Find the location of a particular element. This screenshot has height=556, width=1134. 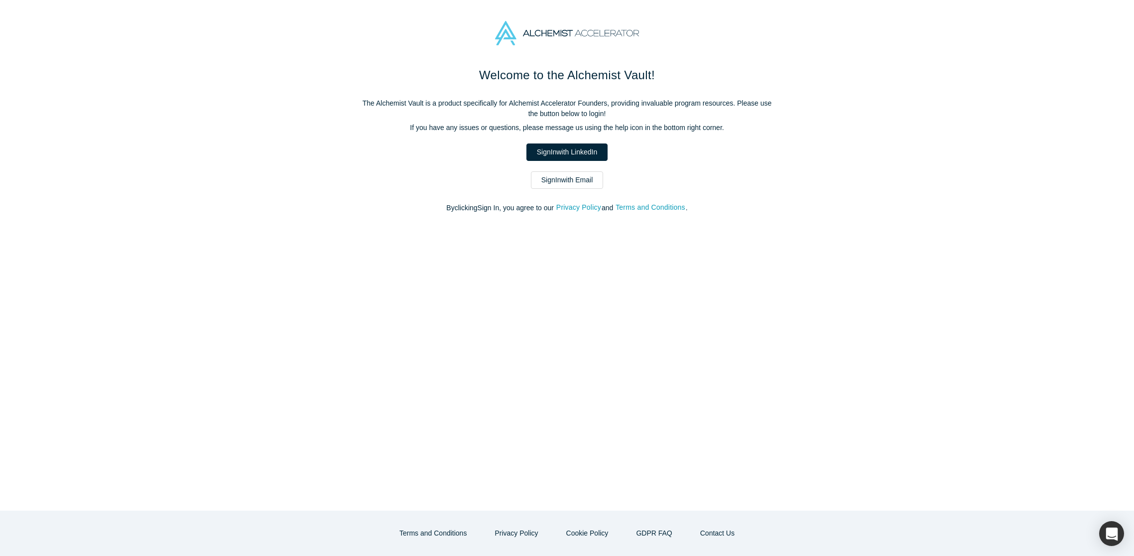

a: Contact Us is located at coordinates (717, 533).